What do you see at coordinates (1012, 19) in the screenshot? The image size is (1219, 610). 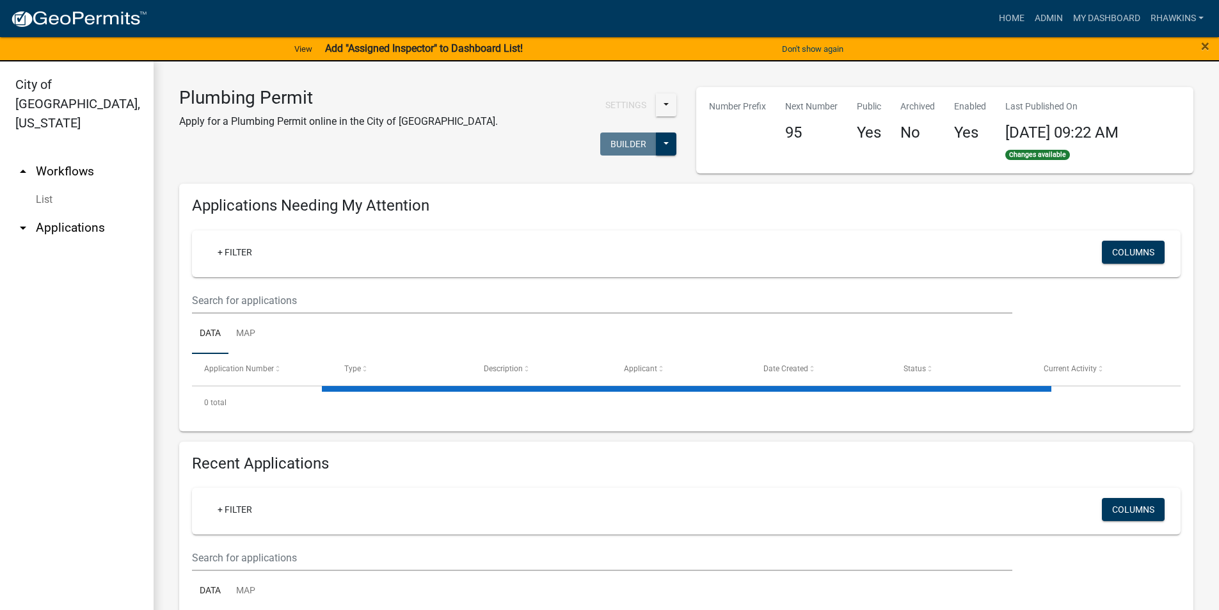 I see `a: Home` at bounding box center [1012, 19].